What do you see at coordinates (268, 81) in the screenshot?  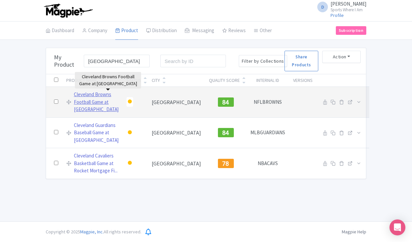 I see `th: Internal ID` at bounding box center [268, 81].